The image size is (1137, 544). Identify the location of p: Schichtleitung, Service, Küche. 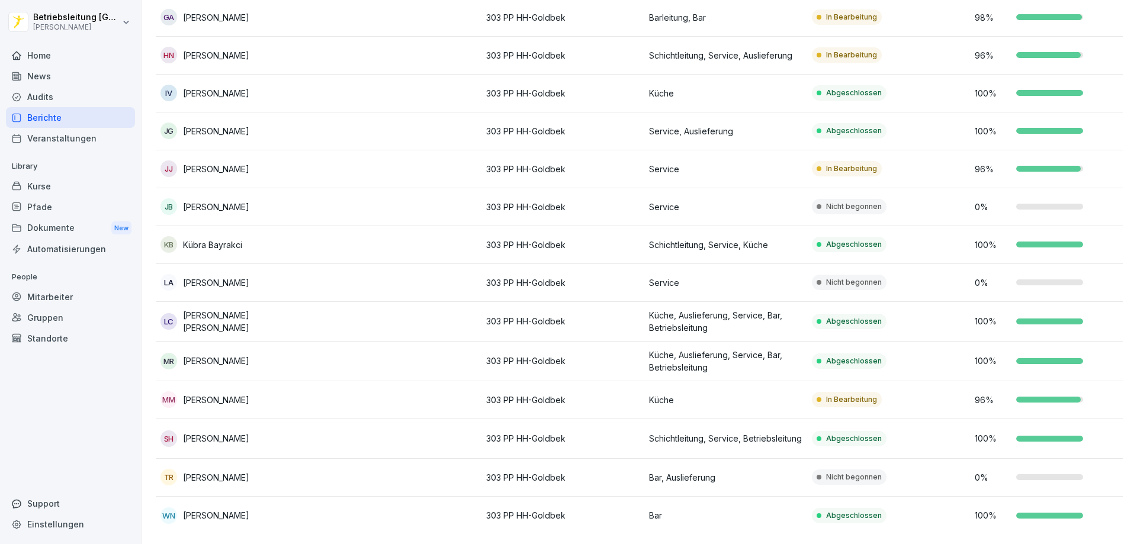
(725, 245).